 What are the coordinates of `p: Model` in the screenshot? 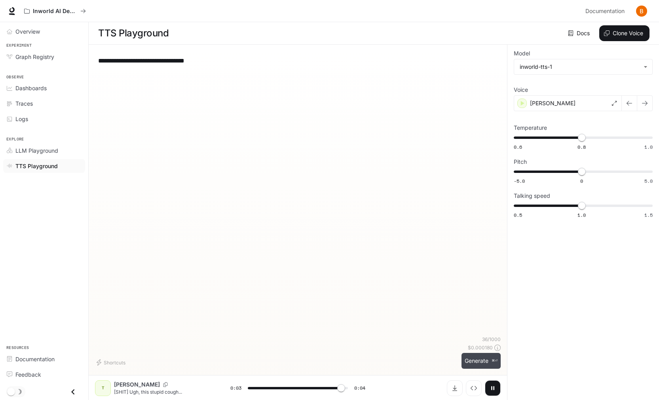 It's located at (522, 53).